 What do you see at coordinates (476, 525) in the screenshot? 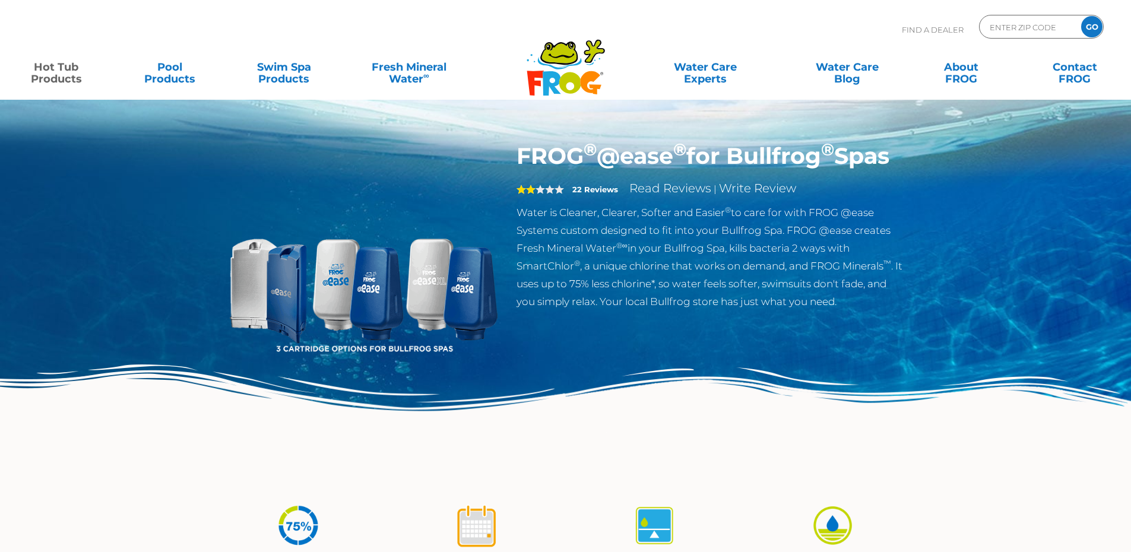
I see `img: icon-atease-shock-once` at bounding box center [476, 525].